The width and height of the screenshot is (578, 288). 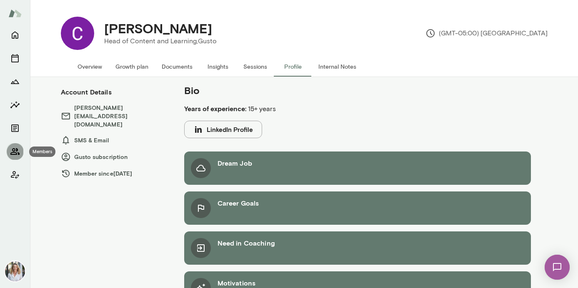 I want to click on h6: Dream Job, so click(x=235, y=163).